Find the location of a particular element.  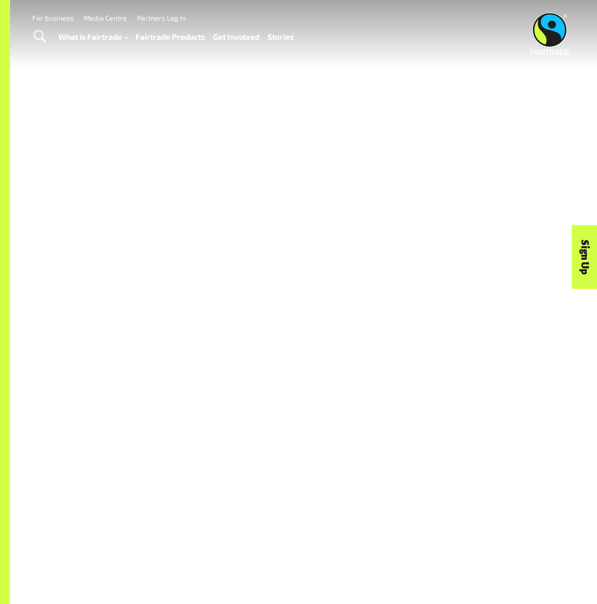

a: Toggle Search is located at coordinates (39, 37).